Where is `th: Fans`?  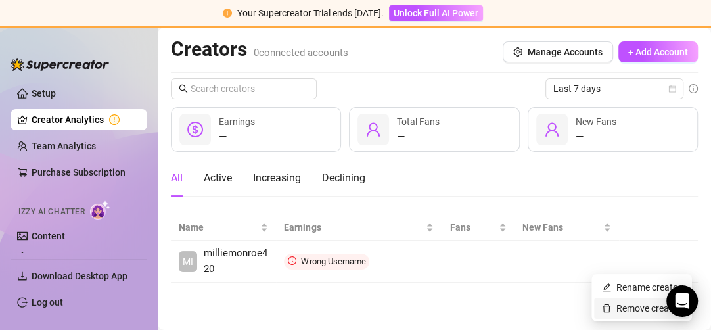
th: Fans is located at coordinates (478, 227).